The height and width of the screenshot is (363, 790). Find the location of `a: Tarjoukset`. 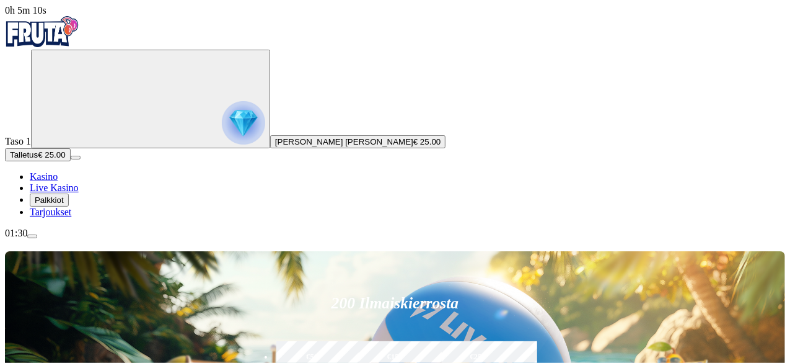

a: Tarjoukset is located at coordinates (50, 211).